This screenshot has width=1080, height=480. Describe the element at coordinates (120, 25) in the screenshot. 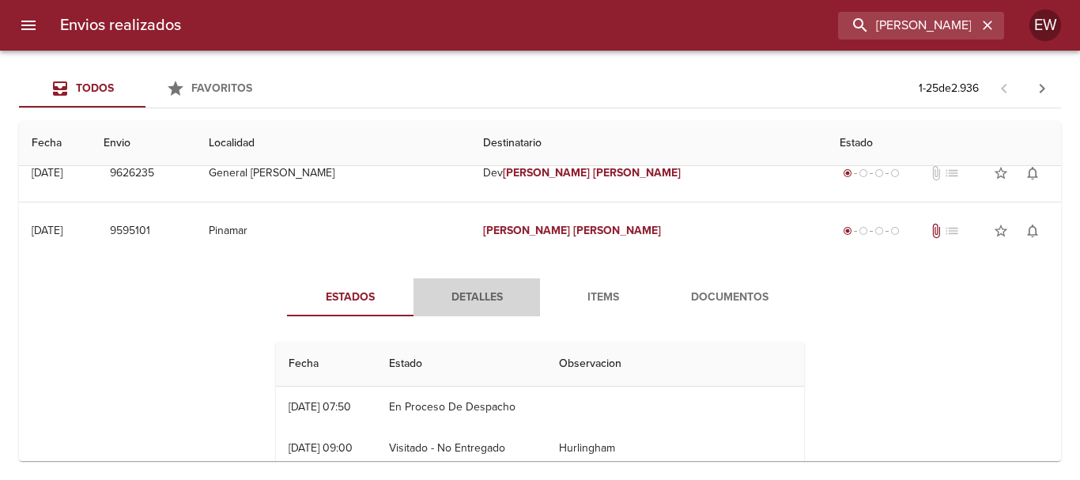

I see `h6: Envios realizados` at that location.